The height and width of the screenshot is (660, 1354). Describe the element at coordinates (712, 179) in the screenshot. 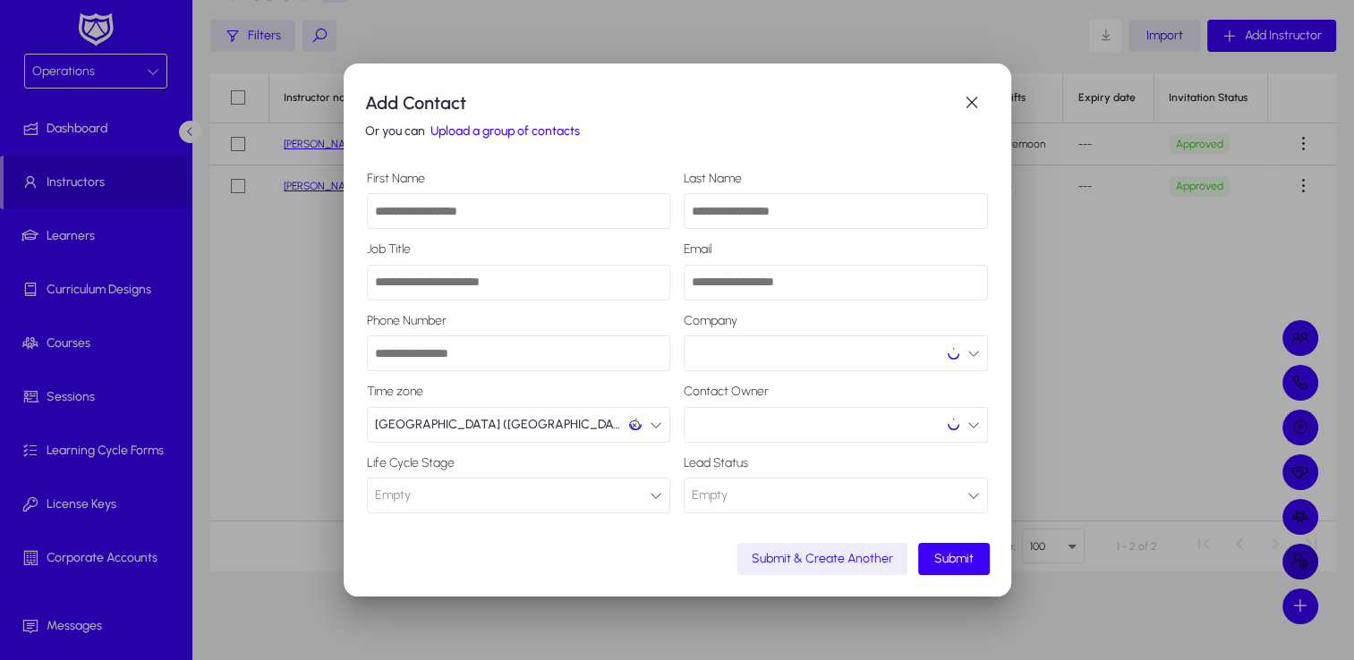

I see `label: Last Name` at that location.